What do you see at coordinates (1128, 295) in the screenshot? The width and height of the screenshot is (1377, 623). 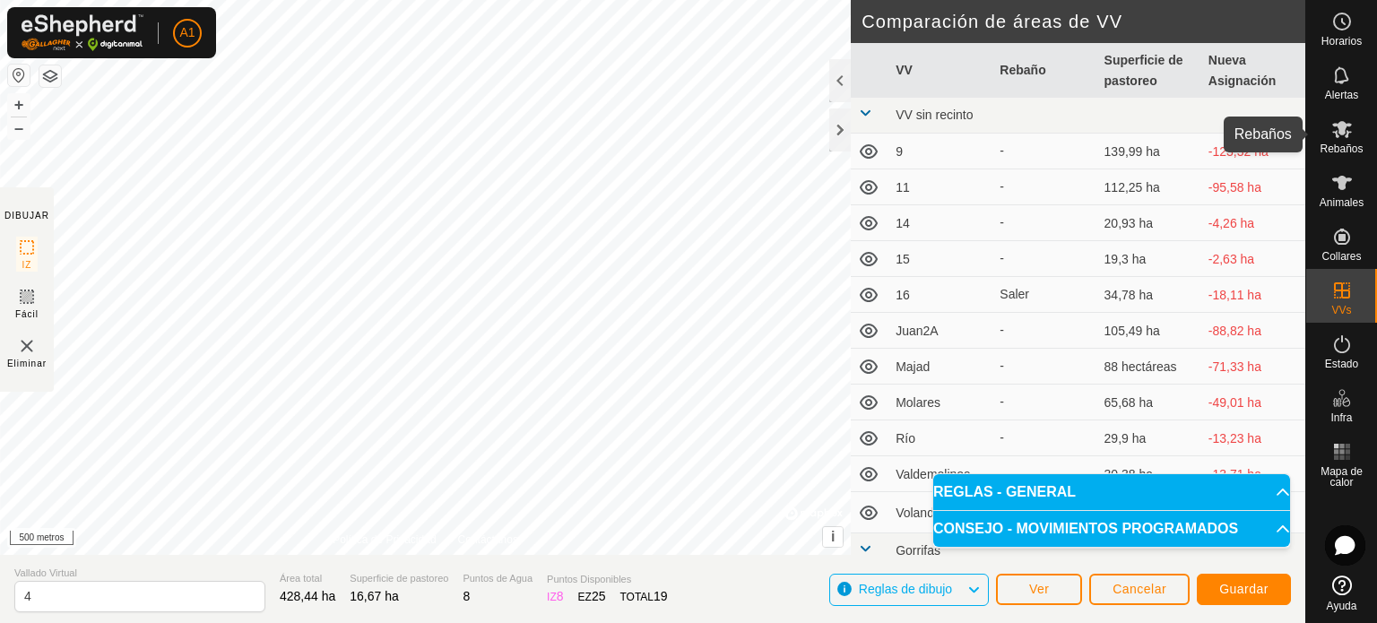 I see `font: 34,78 ha` at bounding box center [1128, 295].